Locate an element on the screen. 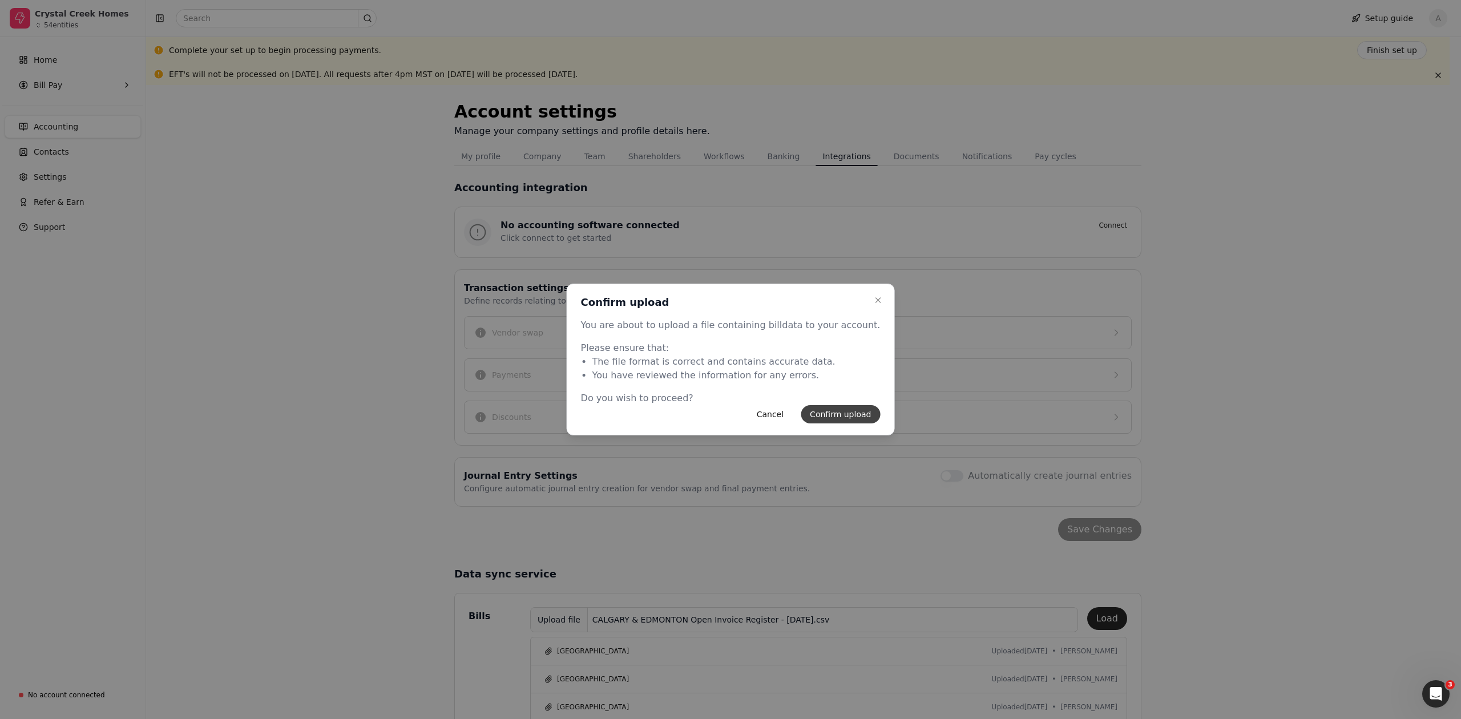  p: Please ensure that: is located at coordinates (730, 348).